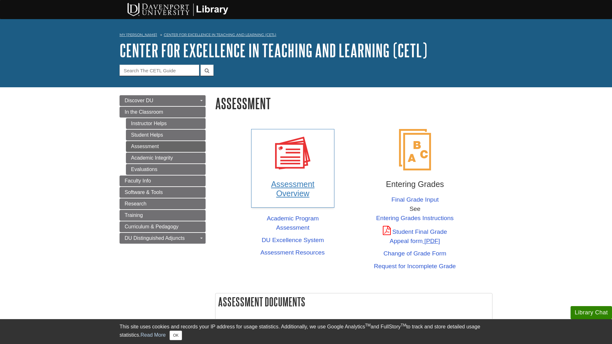 This screenshot has height=344, width=612. Describe the element at coordinates (415, 267) in the screenshot. I see `a: Request for Incomplete Grade` at that location.